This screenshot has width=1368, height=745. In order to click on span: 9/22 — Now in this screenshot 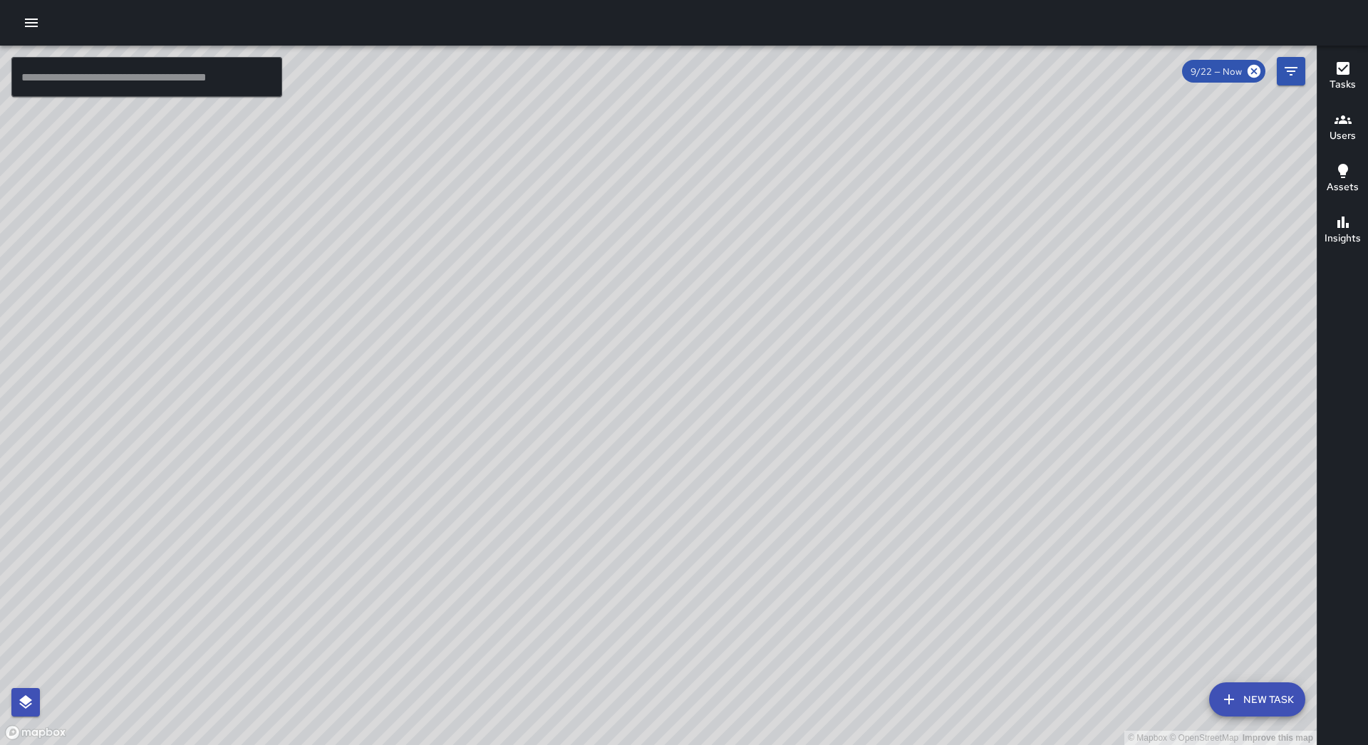, I will do `click(1216, 71)`.